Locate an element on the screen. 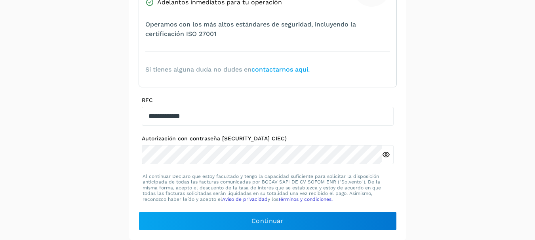 This screenshot has width=535, height=240. span: Si tienes alguna duda no dudes en is located at coordinates (227, 70).